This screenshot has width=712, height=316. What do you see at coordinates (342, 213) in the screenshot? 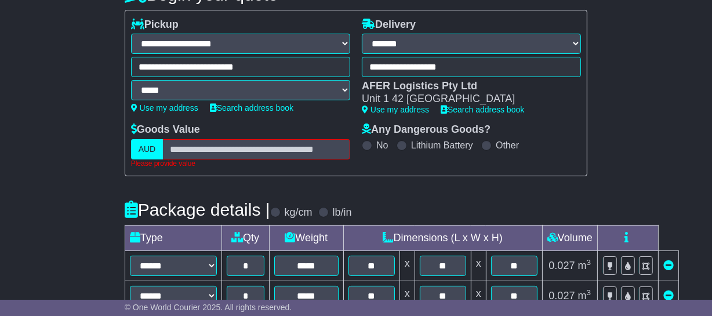
I see `label: lb/in` at bounding box center [342, 213].